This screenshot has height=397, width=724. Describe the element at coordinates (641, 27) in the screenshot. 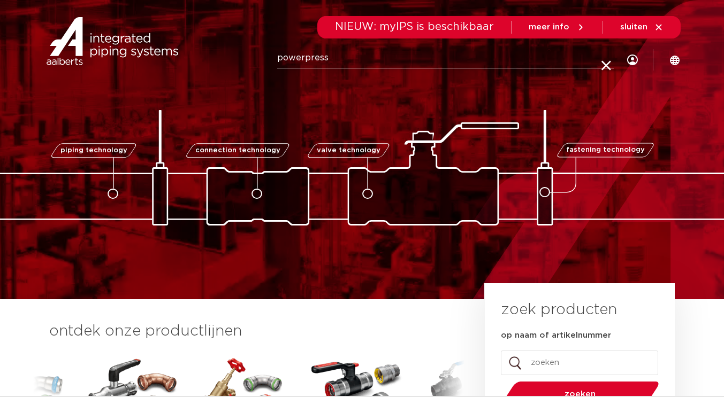

I see `a: sluiten` at that location.